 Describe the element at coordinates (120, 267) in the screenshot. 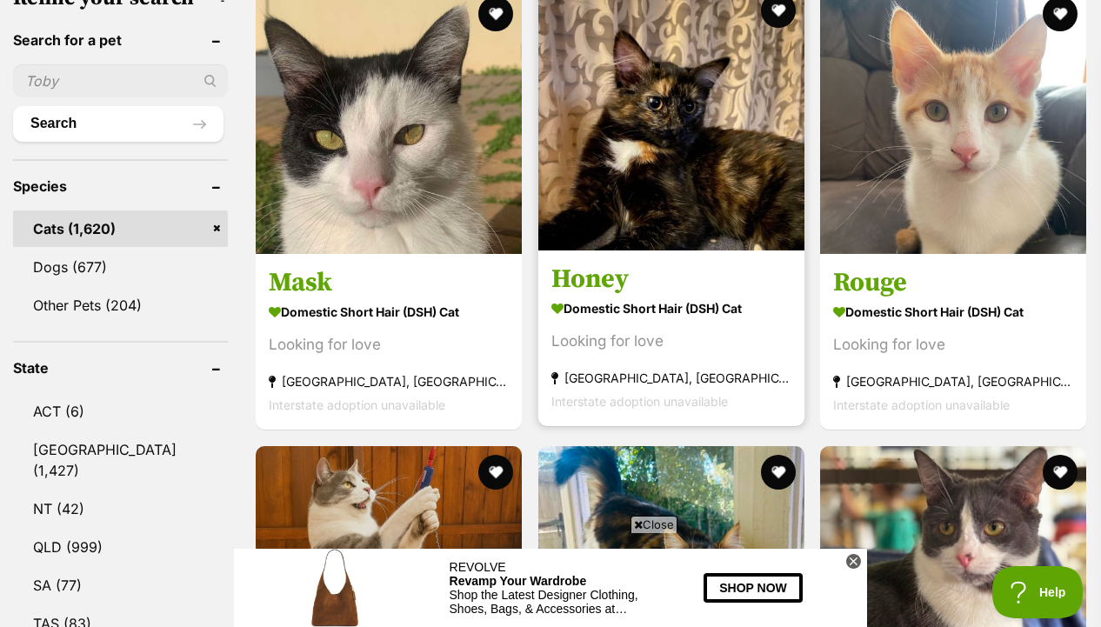

I see `a: Dogs (677)` at that location.